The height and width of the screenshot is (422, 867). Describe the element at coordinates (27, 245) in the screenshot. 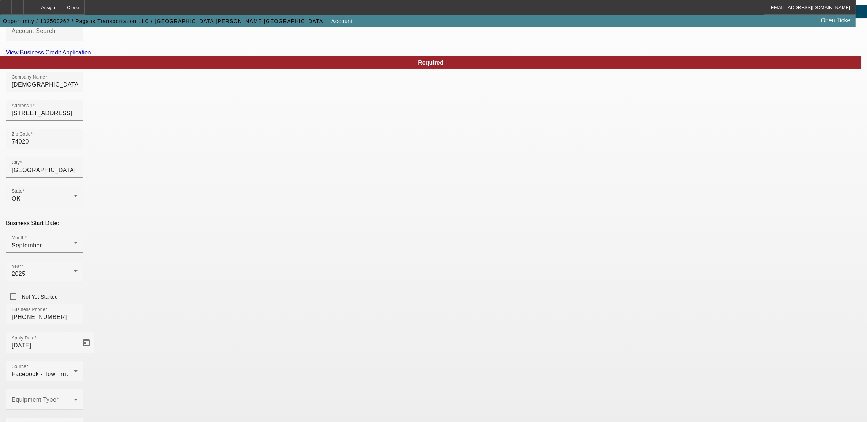

I see `span: September` at that location.